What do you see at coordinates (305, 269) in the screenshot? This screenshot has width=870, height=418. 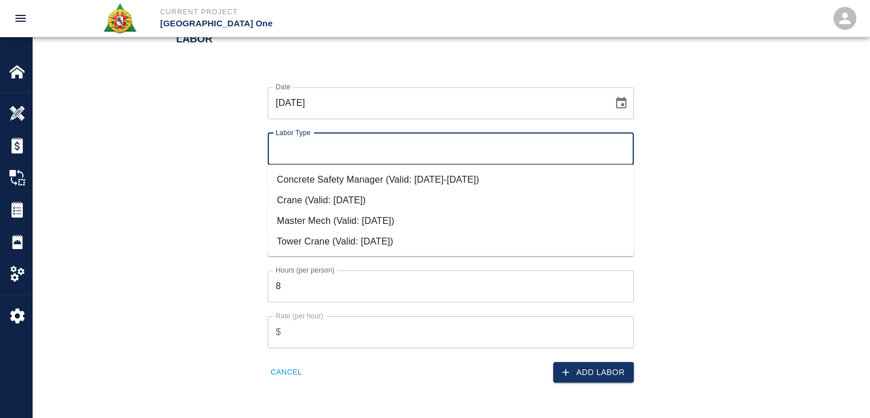 I see `label: Hours (per person)` at bounding box center [305, 269].